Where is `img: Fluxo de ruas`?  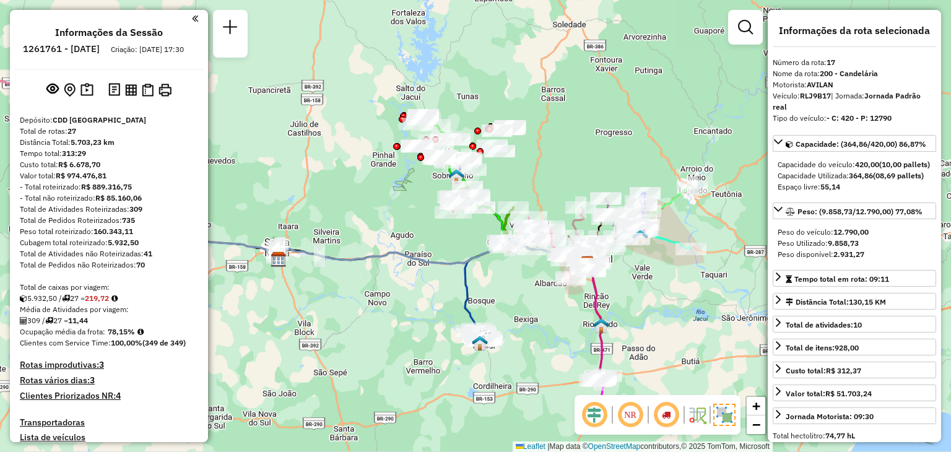
img: Fluxo de ruas is located at coordinates (697, 415).